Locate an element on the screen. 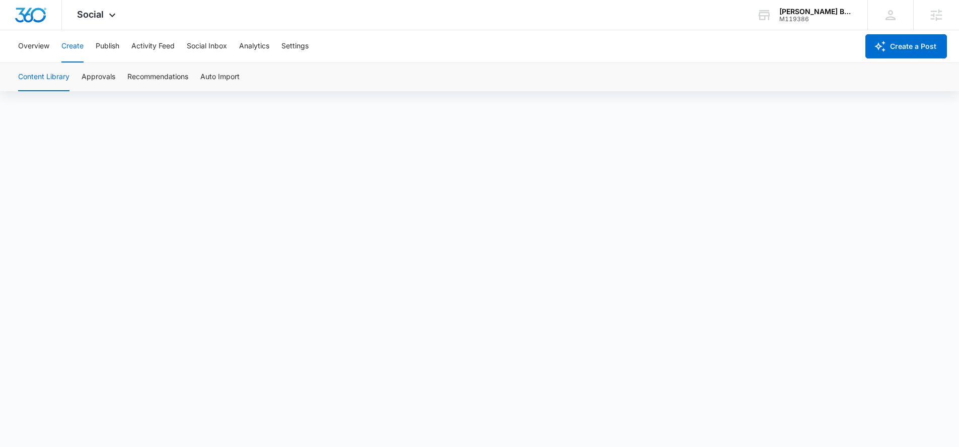 Image resolution: width=959 pixels, height=447 pixels. button: Publish is located at coordinates (107, 46).